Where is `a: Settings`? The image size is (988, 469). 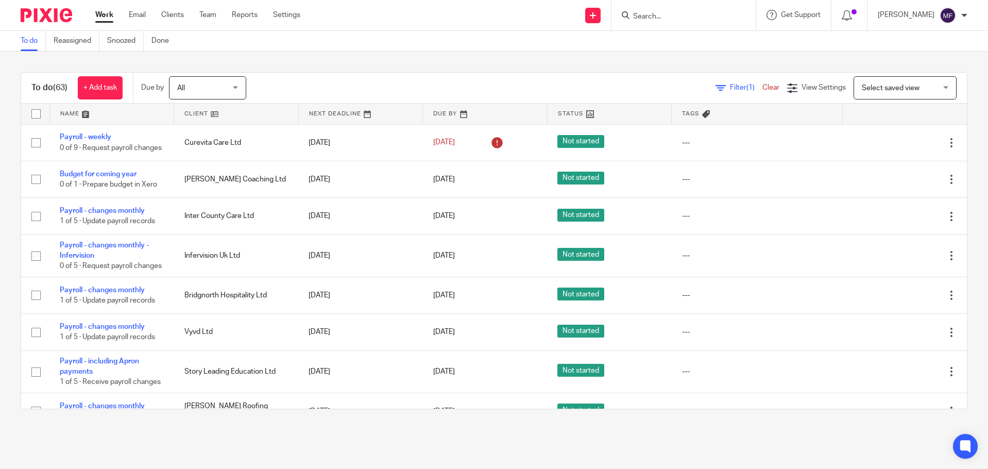 a: Settings is located at coordinates (286, 15).